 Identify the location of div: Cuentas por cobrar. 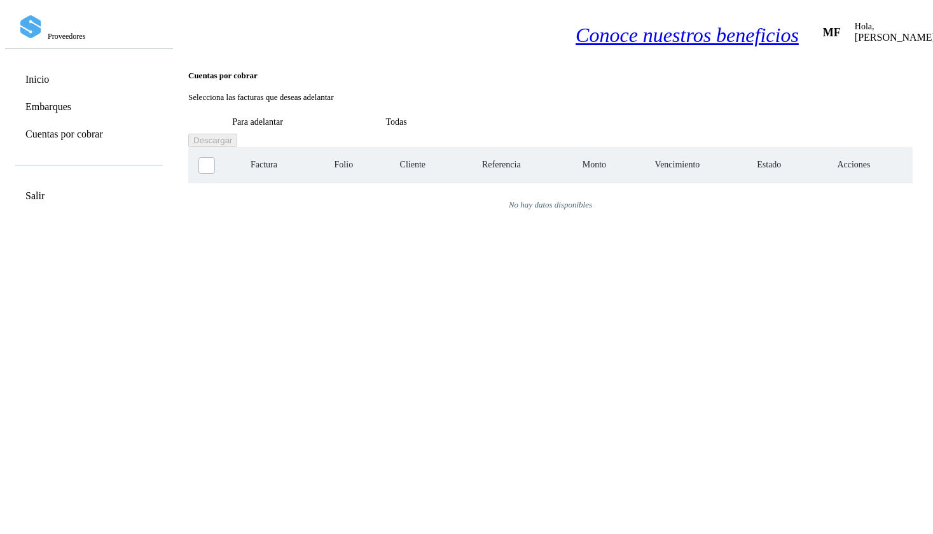
(88, 134).